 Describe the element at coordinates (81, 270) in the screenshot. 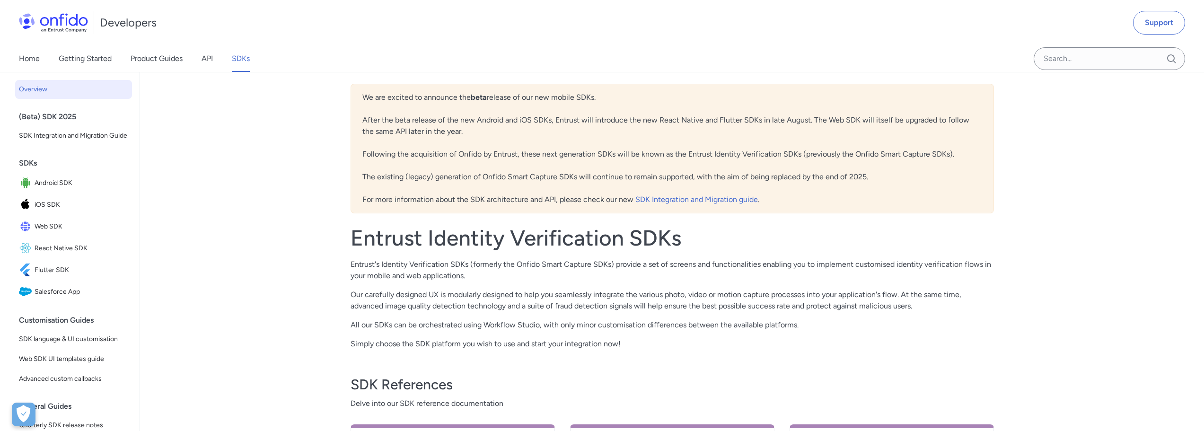

I see `span: Flutter SDK` at that location.